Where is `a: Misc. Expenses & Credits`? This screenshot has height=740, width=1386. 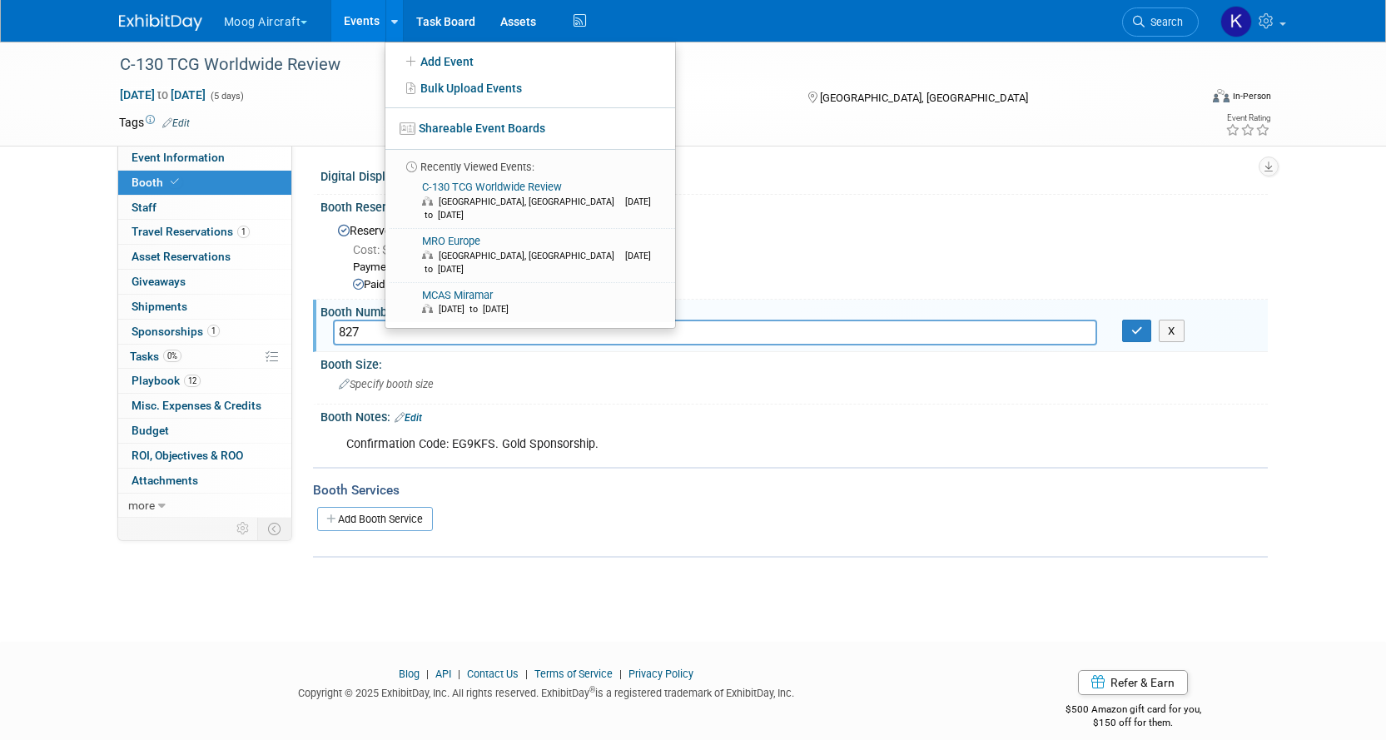 a: Misc. Expenses & Credits is located at coordinates (205, 405).